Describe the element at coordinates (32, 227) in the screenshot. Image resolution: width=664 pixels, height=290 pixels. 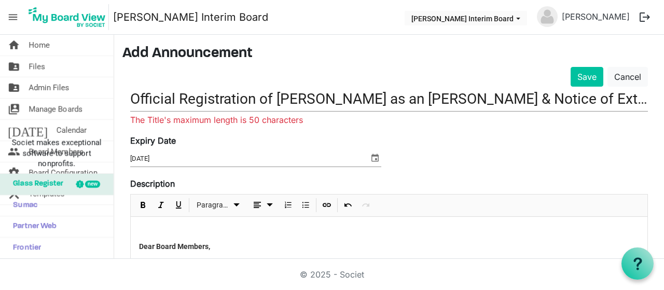
I see `span: Partner Web` at that location.